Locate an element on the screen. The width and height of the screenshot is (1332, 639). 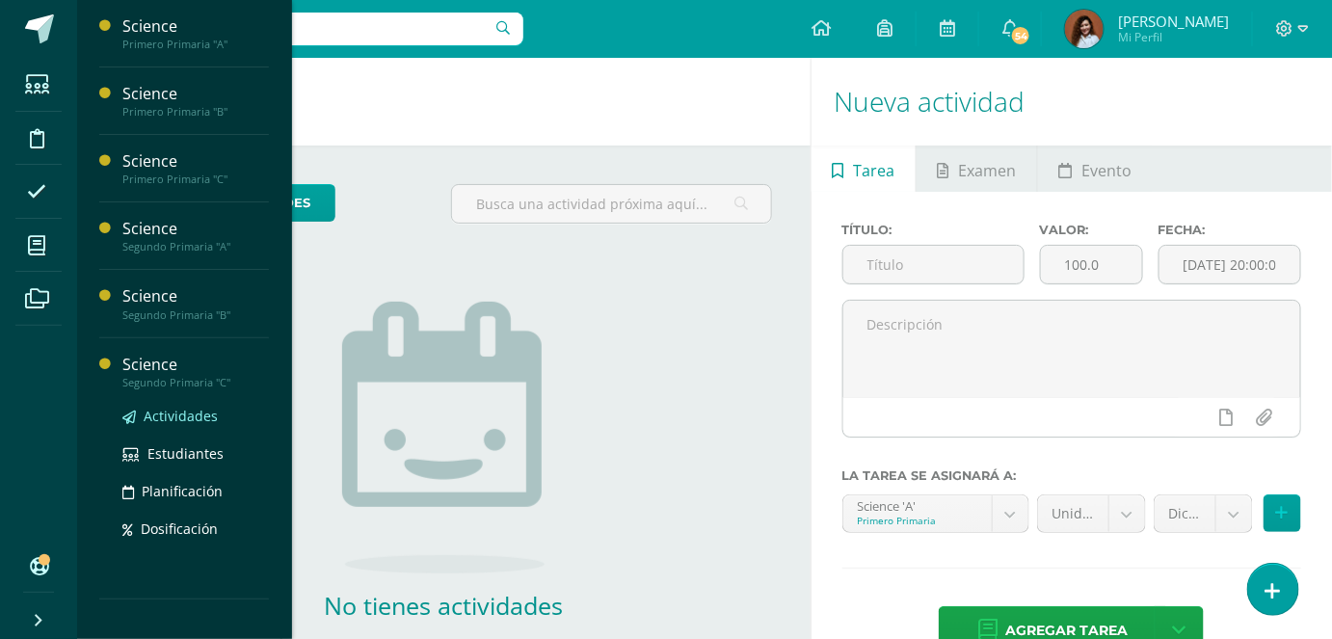
h2: No tienes actividades is located at coordinates (443, 605).